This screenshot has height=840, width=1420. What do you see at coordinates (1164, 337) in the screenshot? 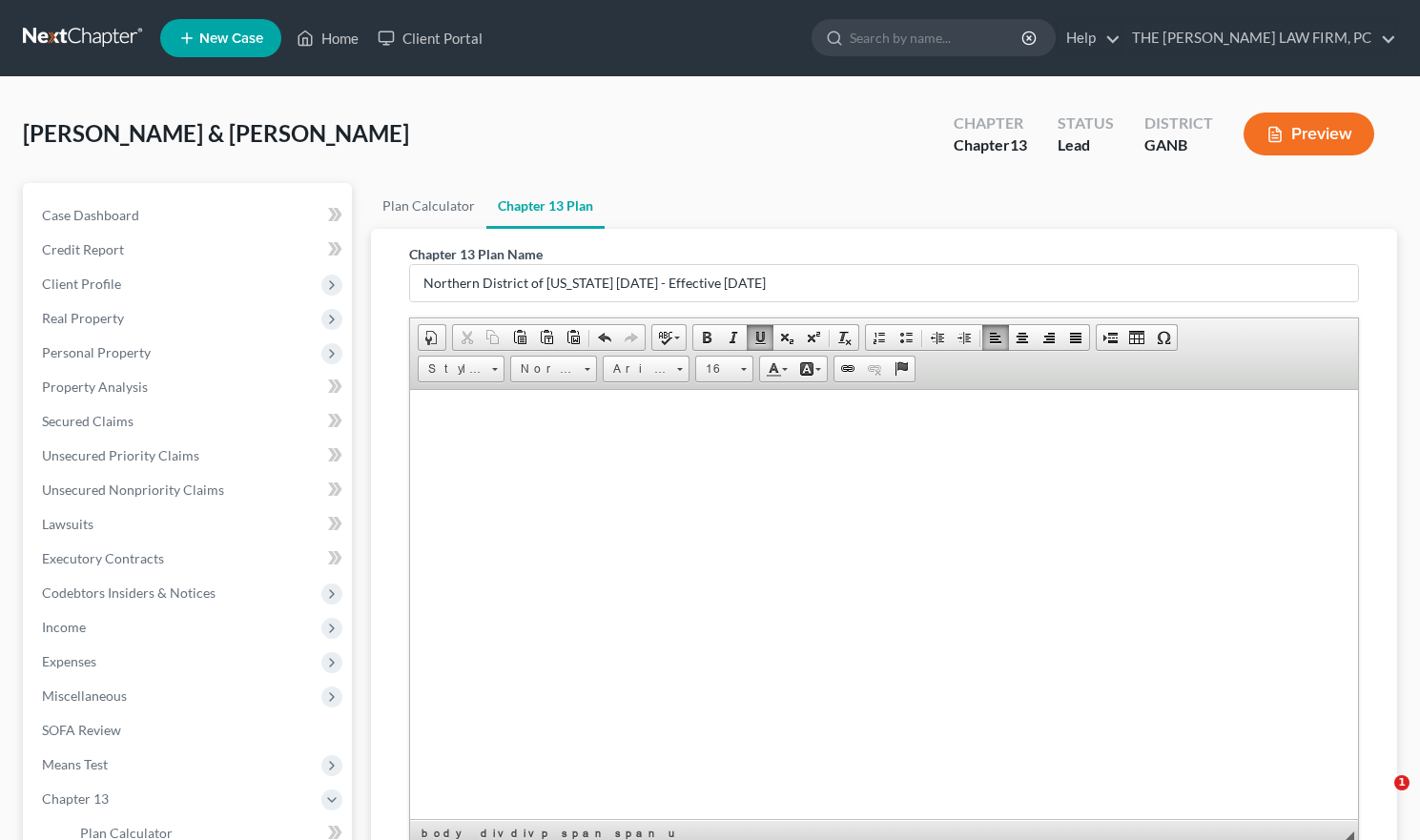
I see `a: Insert Special Character` at bounding box center [1164, 337].